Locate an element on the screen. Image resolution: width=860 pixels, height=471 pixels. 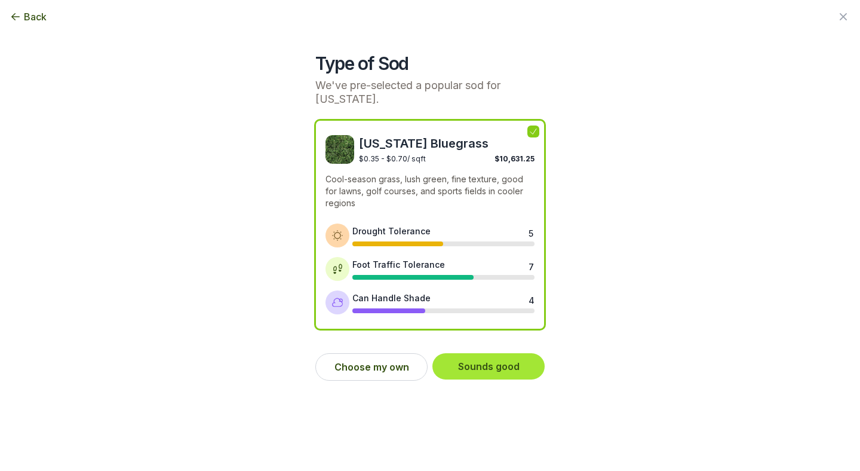
img: Shade tolerance icon is located at coordinates (338, 302).